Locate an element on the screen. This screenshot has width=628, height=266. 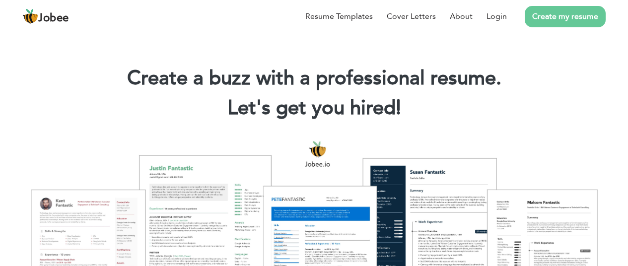
a: Resume Templates is located at coordinates (339, 16).